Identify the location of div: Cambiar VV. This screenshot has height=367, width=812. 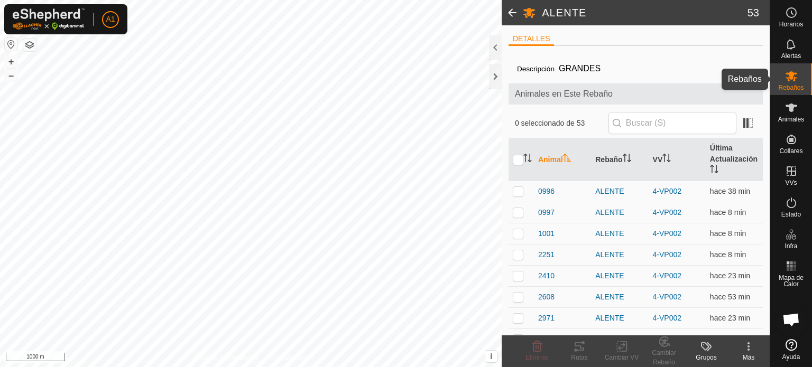
(622, 358).